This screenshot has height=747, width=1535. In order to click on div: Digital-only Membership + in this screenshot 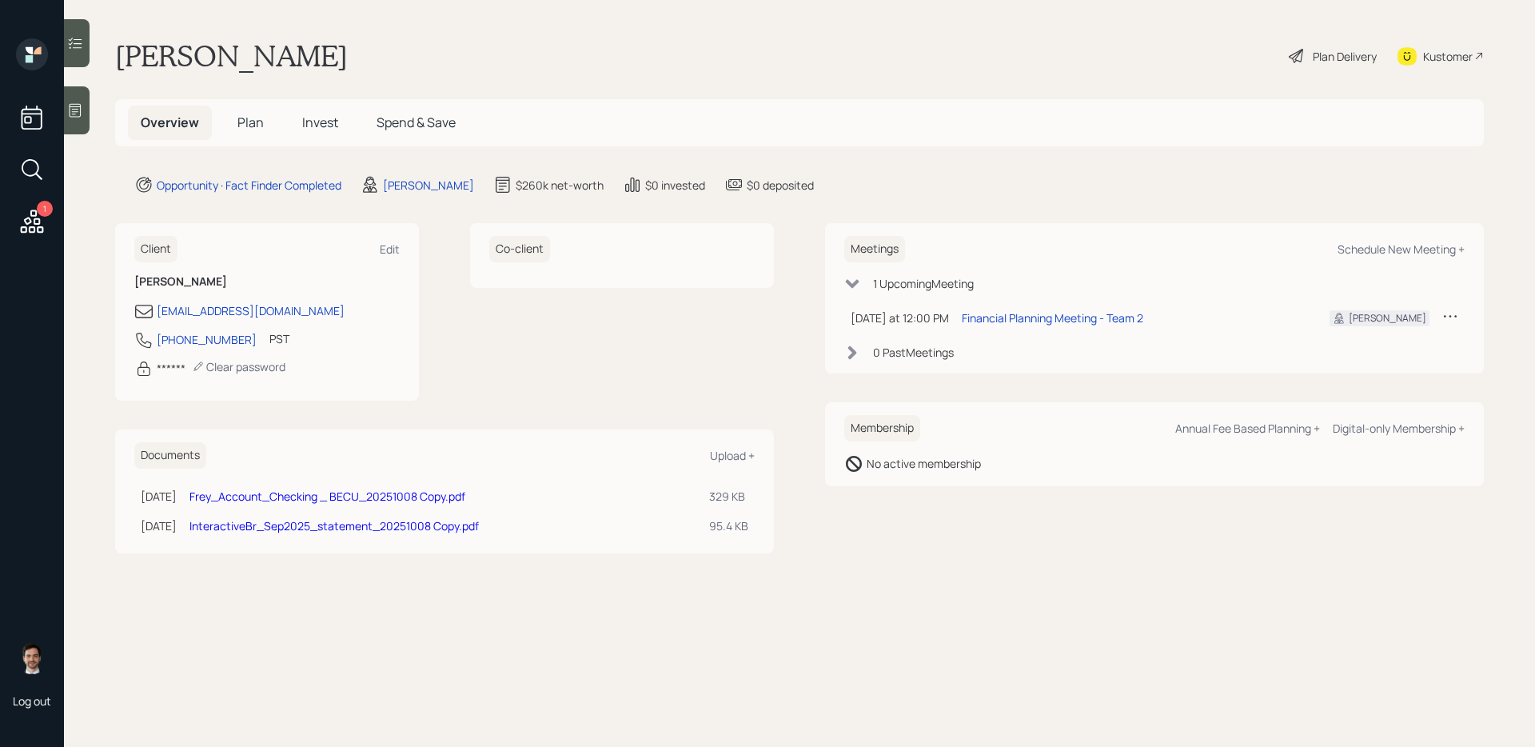, I will do `click(1399, 428)`.